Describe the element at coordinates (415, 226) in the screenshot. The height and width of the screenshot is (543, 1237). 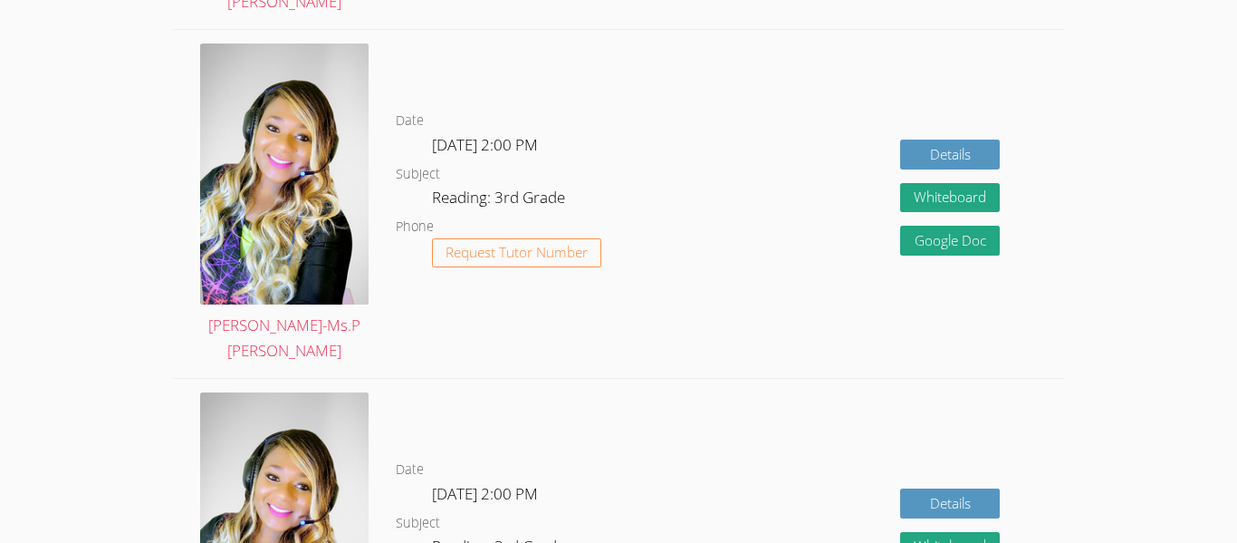
I see `dt: Phone` at that location.